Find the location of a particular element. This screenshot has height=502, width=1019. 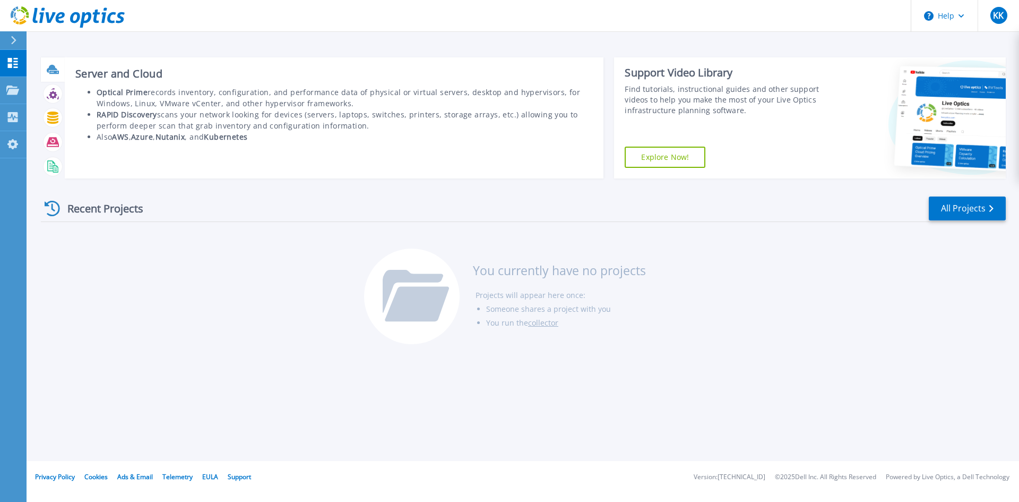

a: Privacy Policy is located at coordinates (55, 476).